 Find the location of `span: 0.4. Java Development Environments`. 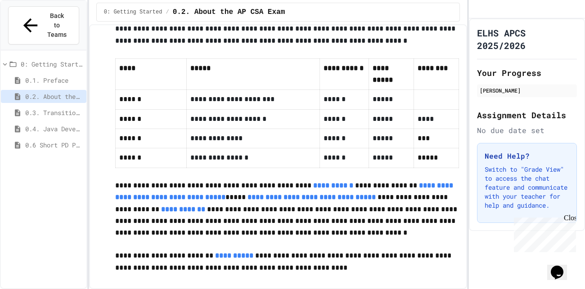

span: 0.4. Java Development Environments is located at coordinates (54, 129).